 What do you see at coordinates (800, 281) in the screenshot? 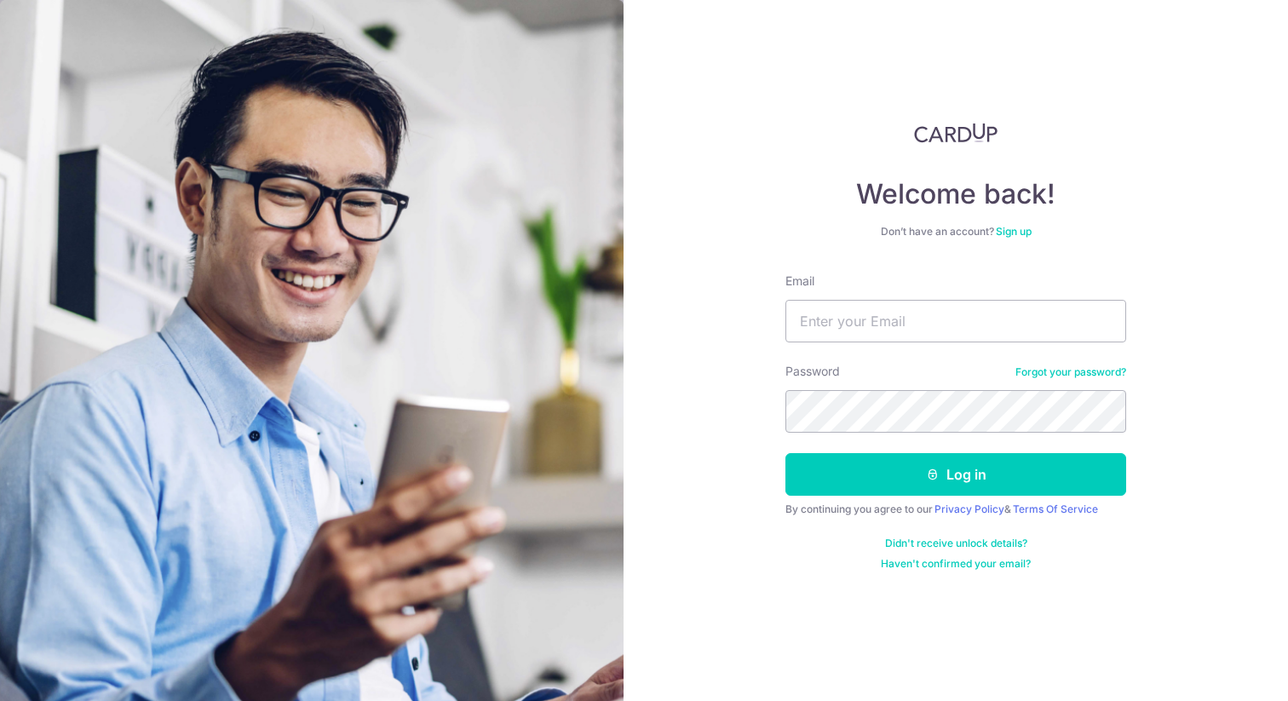
I see `label: Email` at bounding box center [800, 281].